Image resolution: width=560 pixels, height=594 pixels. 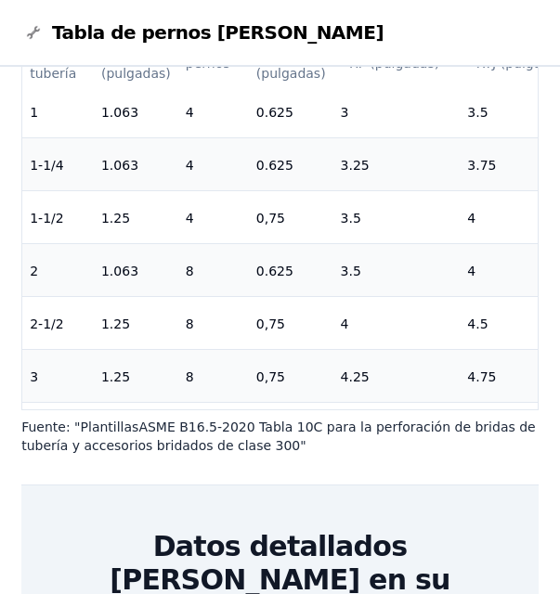 What do you see at coordinates (46, 324) in the screenshot?
I see `font: 2-1/2` at bounding box center [46, 324].